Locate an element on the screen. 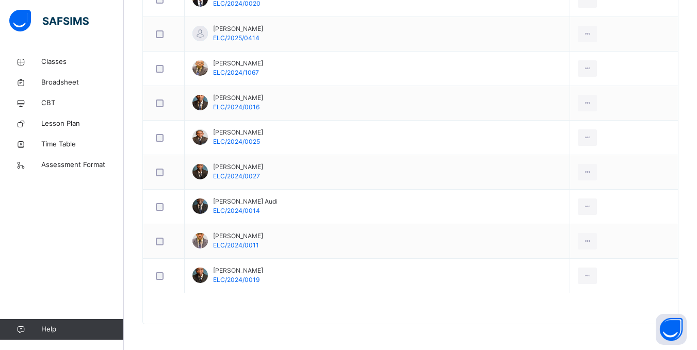 This screenshot has height=350, width=697. span: Assessment Format is located at coordinates (83, 165).